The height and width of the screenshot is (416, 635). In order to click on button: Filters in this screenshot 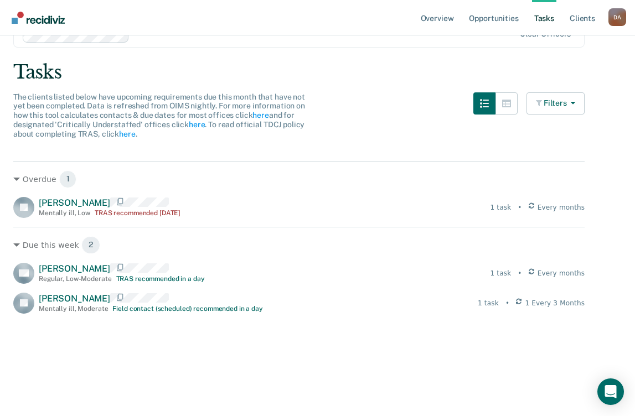, I will do `click(556, 104)`.